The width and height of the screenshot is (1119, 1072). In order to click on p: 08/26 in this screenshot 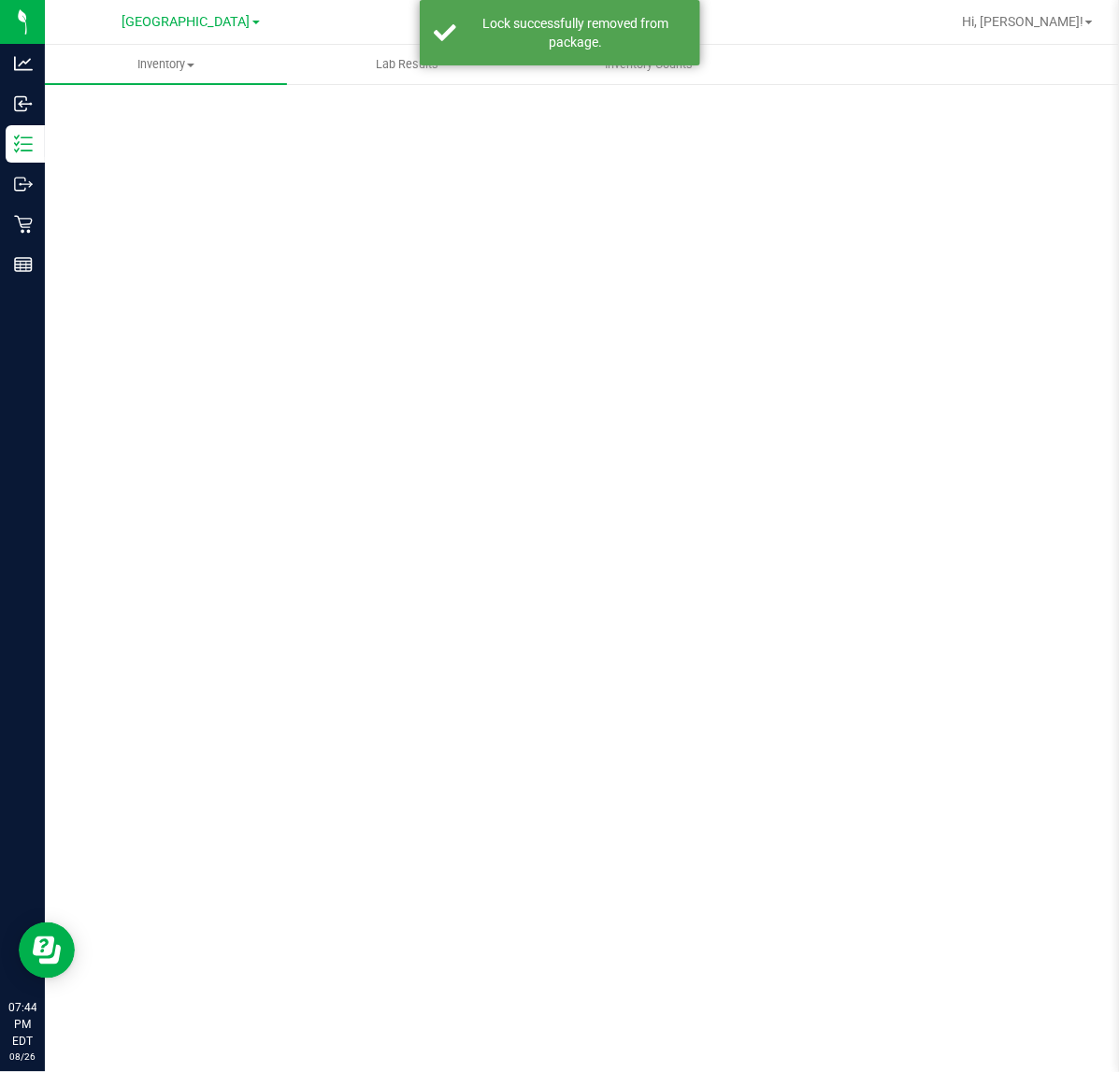, I will do `click(22, 1056)`.